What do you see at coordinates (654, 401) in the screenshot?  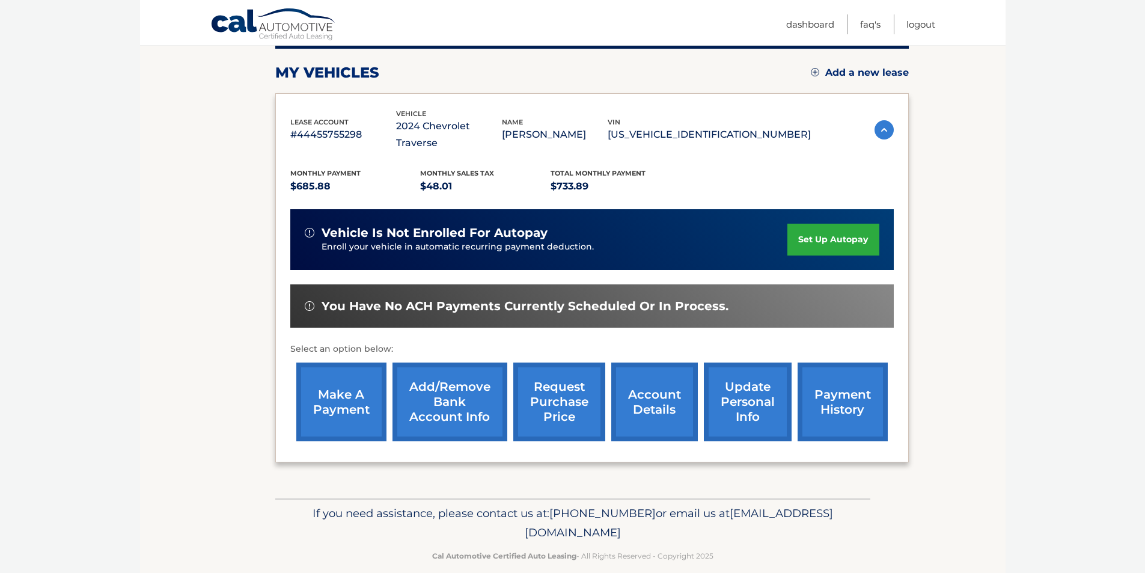 I see `a: account details` at bounding box center [654, 401].